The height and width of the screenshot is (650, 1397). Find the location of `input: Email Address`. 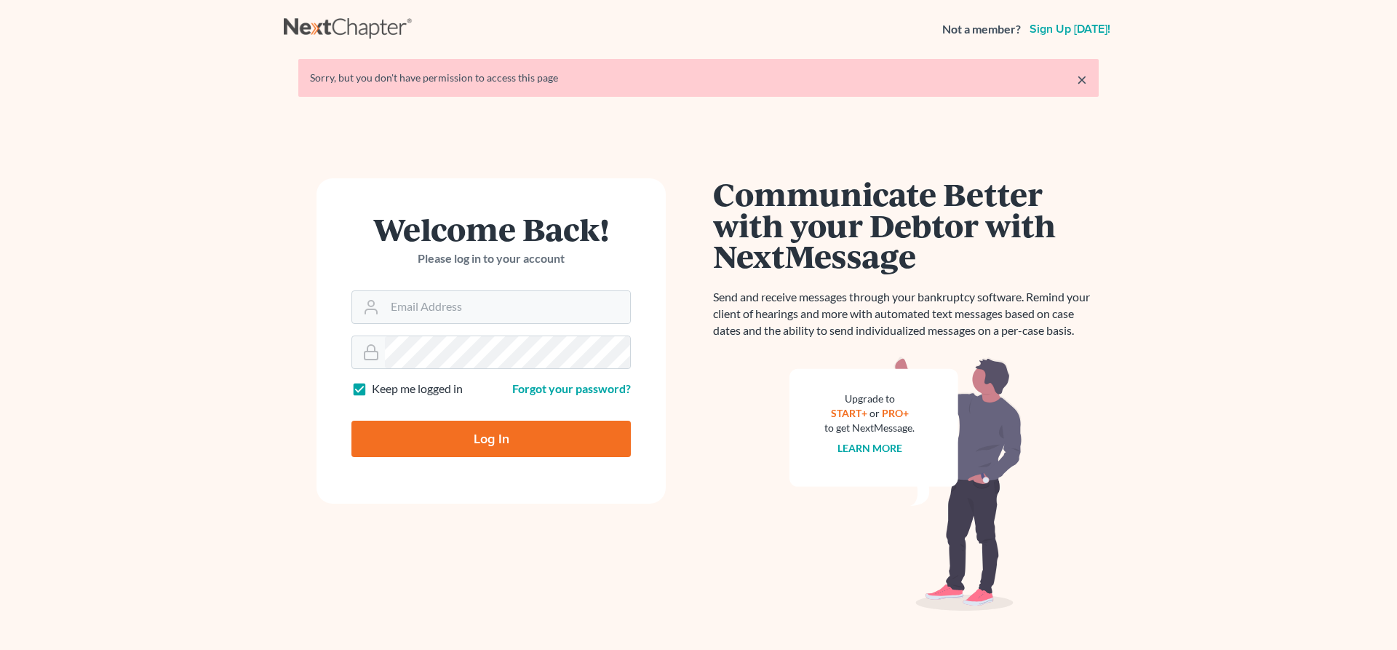

input: Email Address is located at coordinates (507, 307).